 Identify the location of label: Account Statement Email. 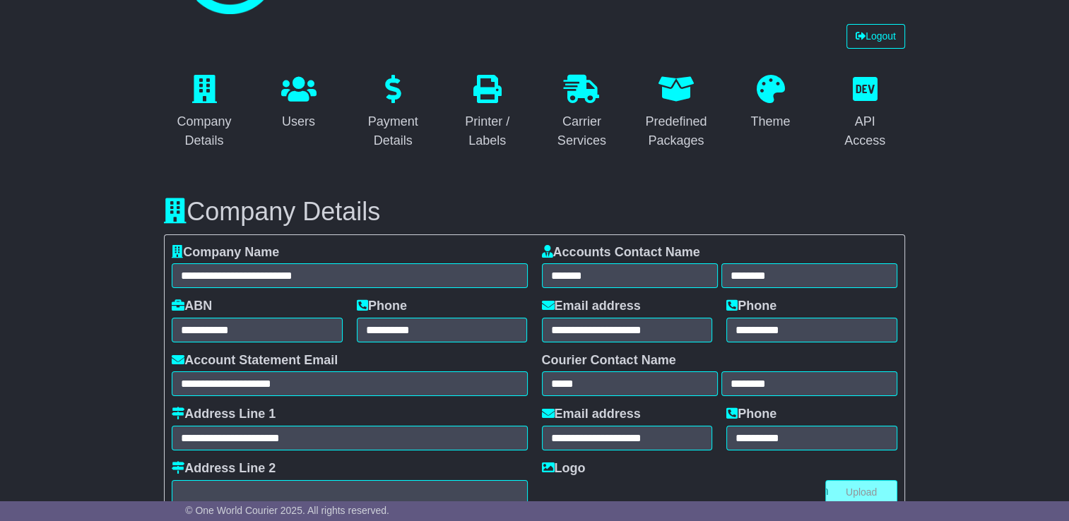
(254, 361).